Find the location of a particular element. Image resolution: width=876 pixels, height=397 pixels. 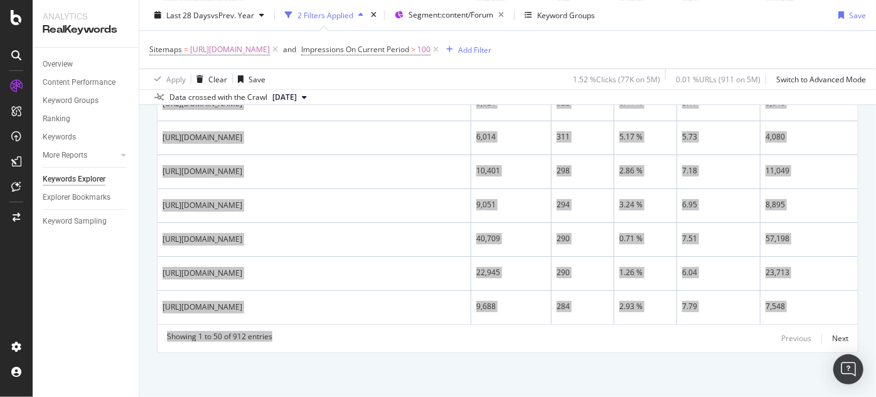

div: Explorer Bookmarks is located at coordinates (77, 197).